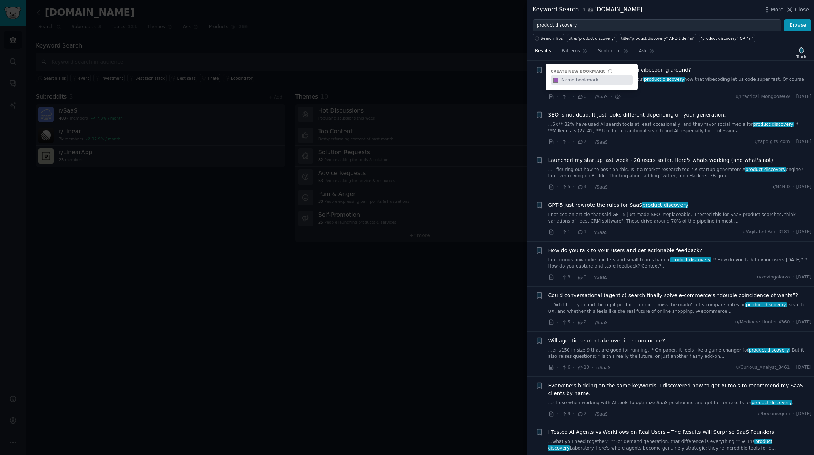 This screenshot has width=814, height=455. Describe the element at coordinates (607, 341) in the screenshot. I see `a: Will agentic search take over in e‑commerce?` at that location.